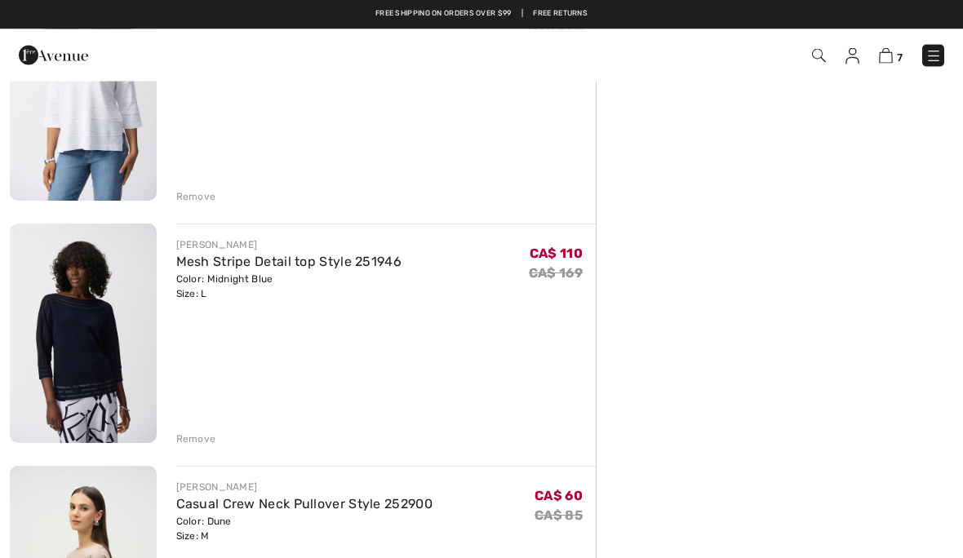 This screenshot has width=963, height=558. Describe the element at coordinates (304, 529) in the screenshot. I see `div: Color: Dune Size: M` at that location.